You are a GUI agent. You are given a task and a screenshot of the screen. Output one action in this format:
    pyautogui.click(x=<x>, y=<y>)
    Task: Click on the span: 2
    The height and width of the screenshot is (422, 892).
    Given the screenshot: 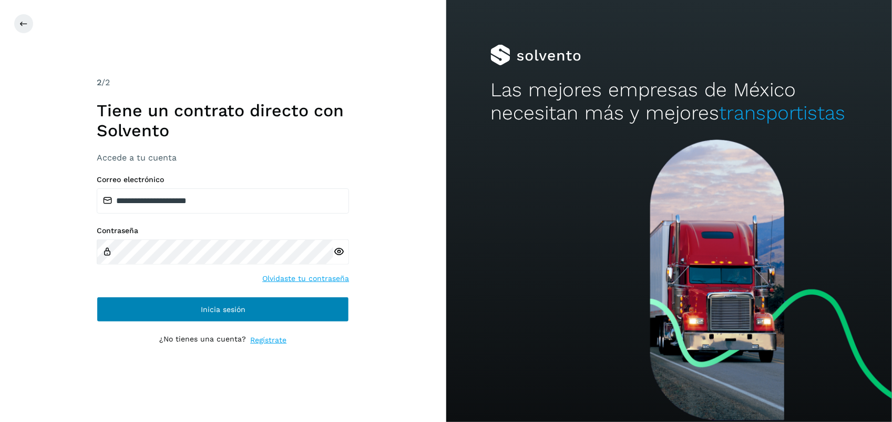 What is the action you would take?
    pyautogui.click(x=99, y=82)
    